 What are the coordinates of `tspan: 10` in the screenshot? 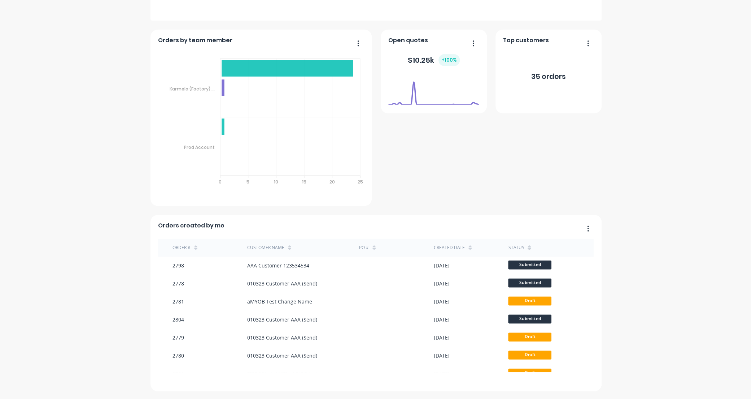 It's located at (276, 182).